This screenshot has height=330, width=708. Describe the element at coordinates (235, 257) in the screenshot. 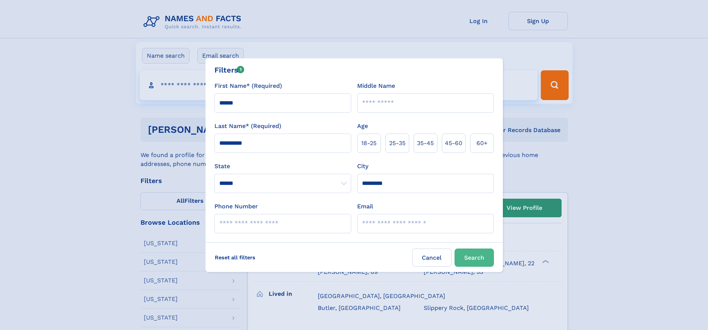

I see `label: Reset all filters` at that location.